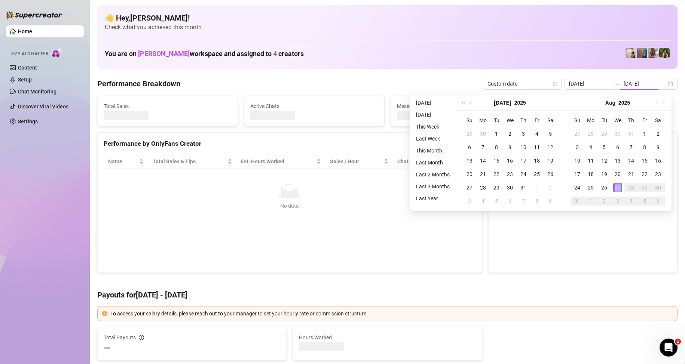 The height and width of the screenshot is (364, 685). Describe the element at coordinates (25, 80) in the screenshot. I see `a: Setup` at that location.